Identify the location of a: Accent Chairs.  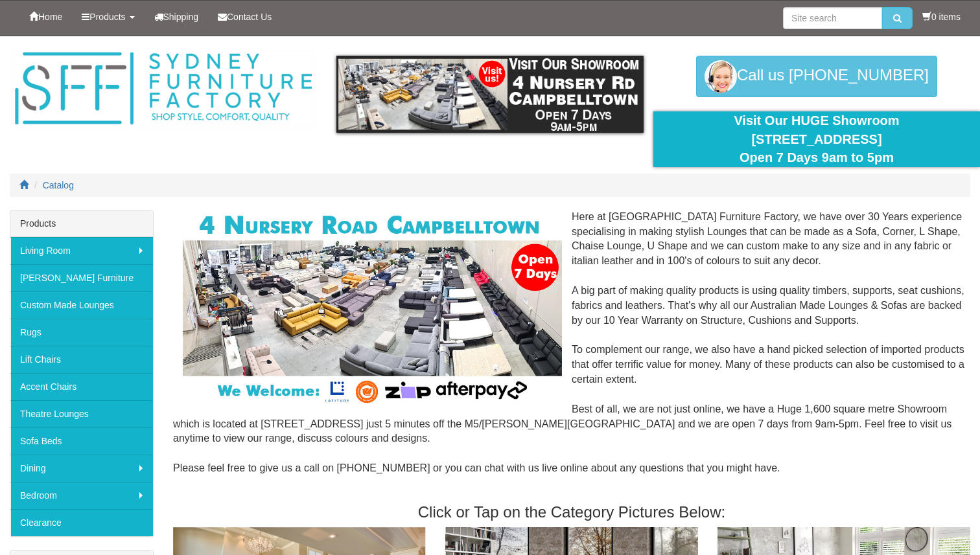
(82, 387).